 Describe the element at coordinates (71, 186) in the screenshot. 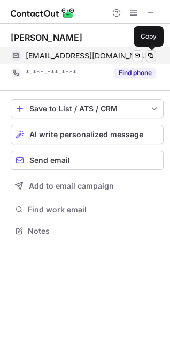

I see `span: Add to email campaign` at that location.